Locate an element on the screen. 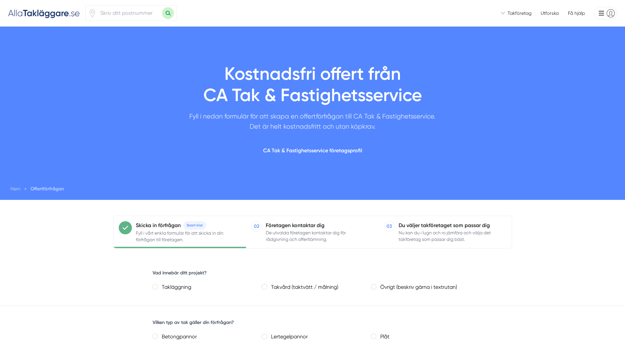 The height and width of the screenshot is (341, 625). p: Företagen kontaktar dig is located at coordinates (319, 225).